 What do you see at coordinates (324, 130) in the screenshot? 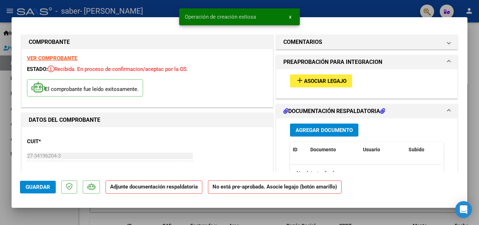
I see `button: Agregar Documento` at bounding box center [324, 130].